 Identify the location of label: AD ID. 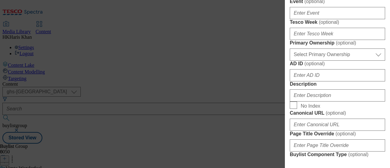
(337, 64).